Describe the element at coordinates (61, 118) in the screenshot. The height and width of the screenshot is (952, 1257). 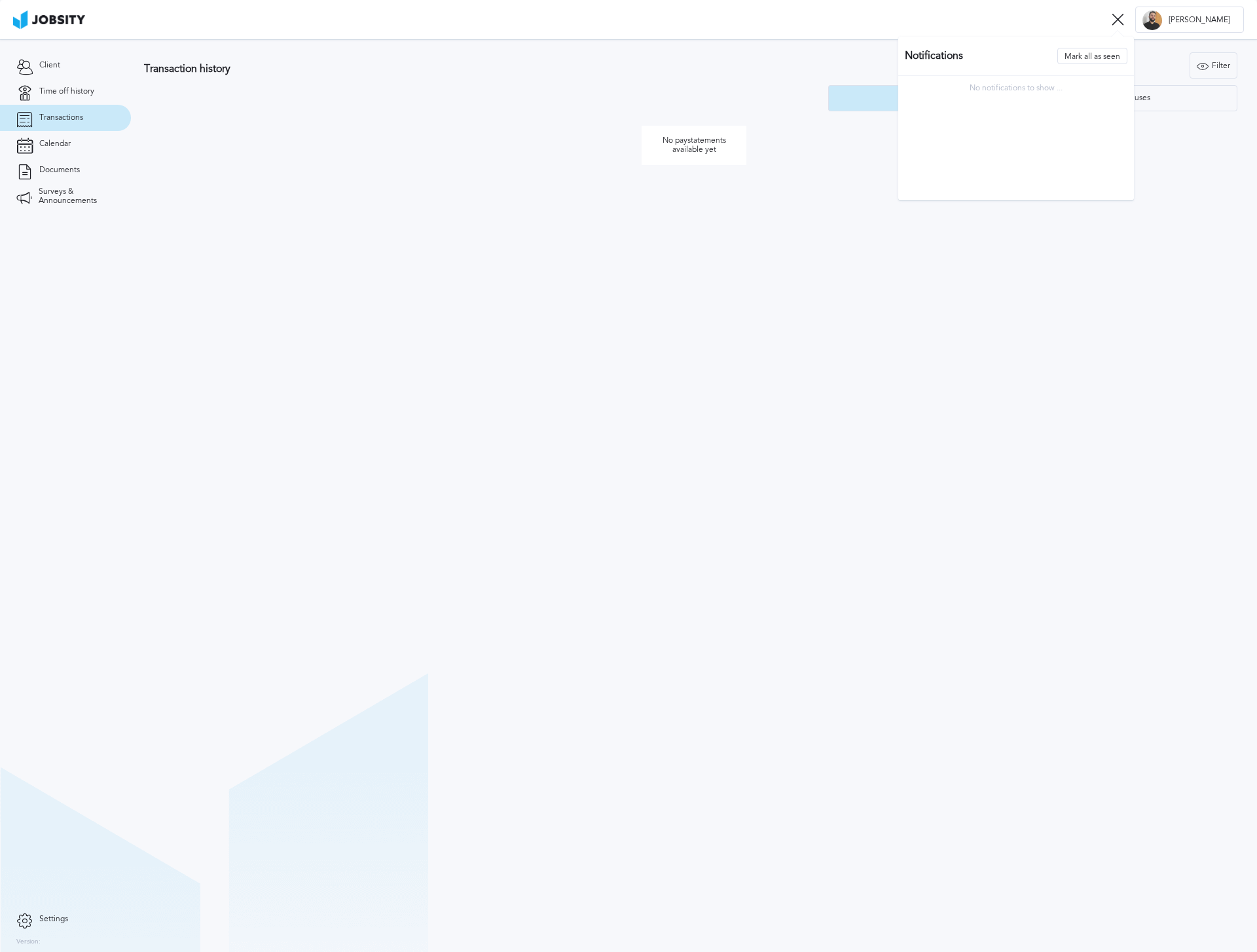
I see `span: Transactions` at that location.